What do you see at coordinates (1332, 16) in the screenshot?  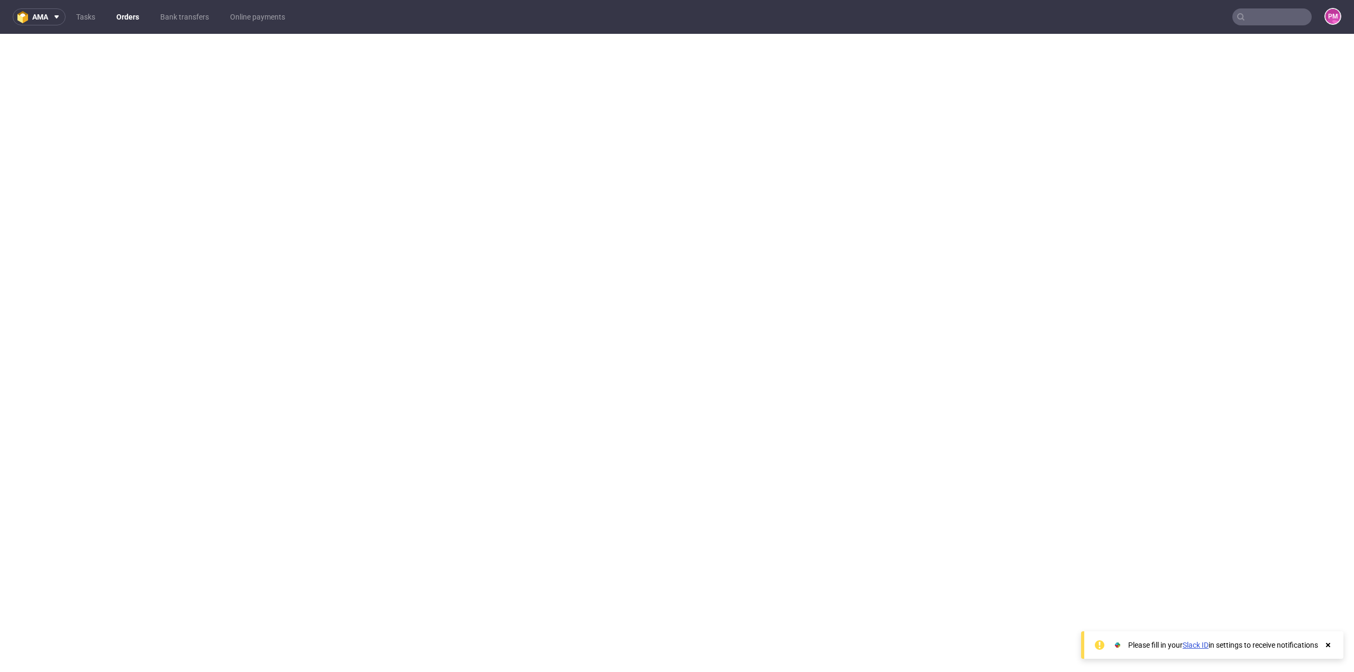 I see `figcaption: PM` at bounding box center [1332, 16].